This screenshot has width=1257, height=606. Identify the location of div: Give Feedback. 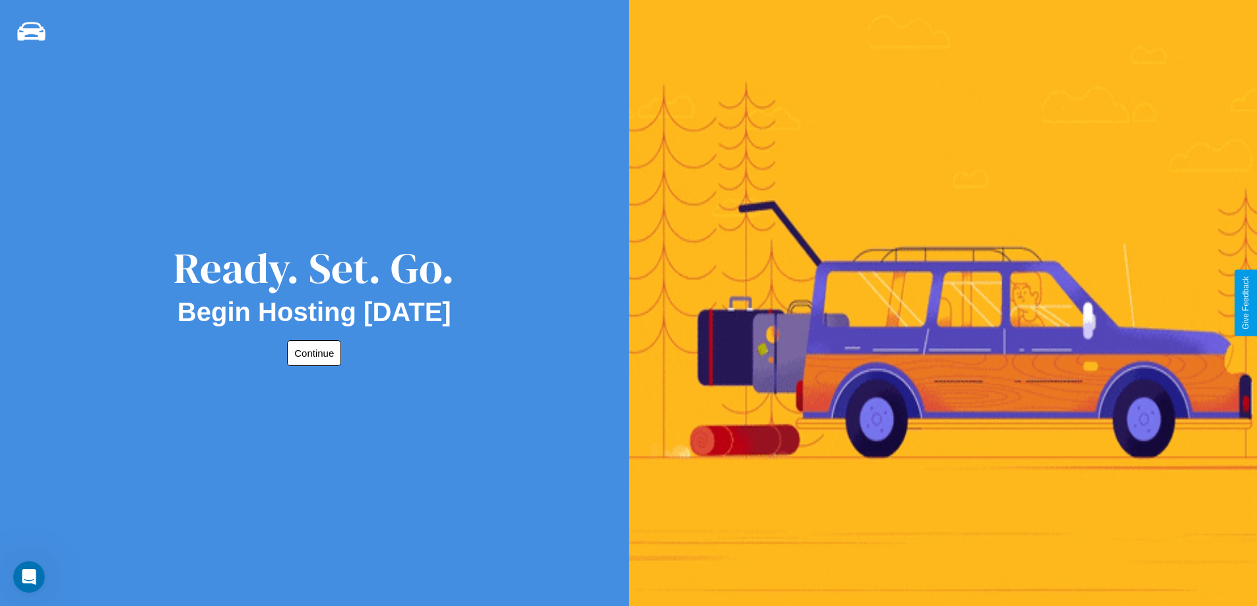
(1246, 303).